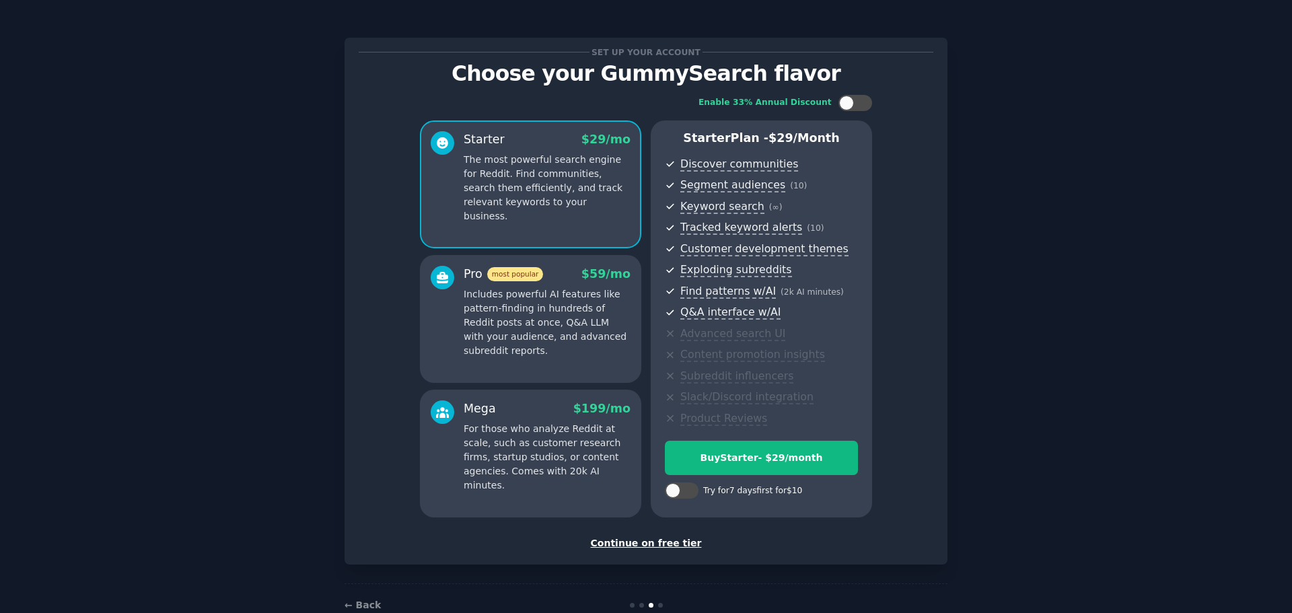 Image resolution: width=1292 pixels, height=613 pixels. I want to click on span: Segment audiences, so click(733, 185).